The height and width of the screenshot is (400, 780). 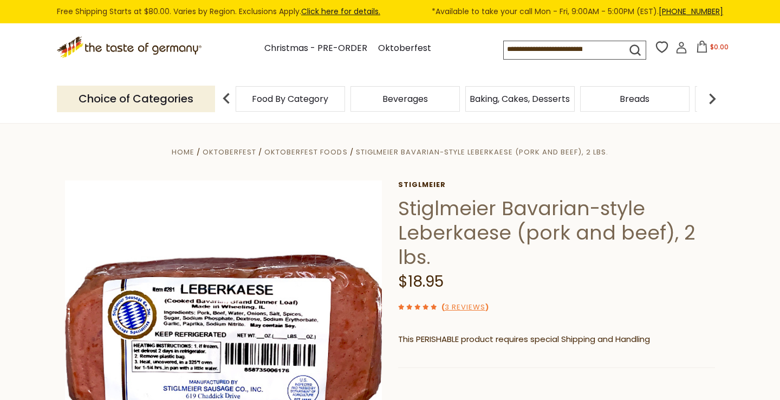 I want to click on li: We will ship this product in heat-protective packaging and ice., so click(x=562, y=361).